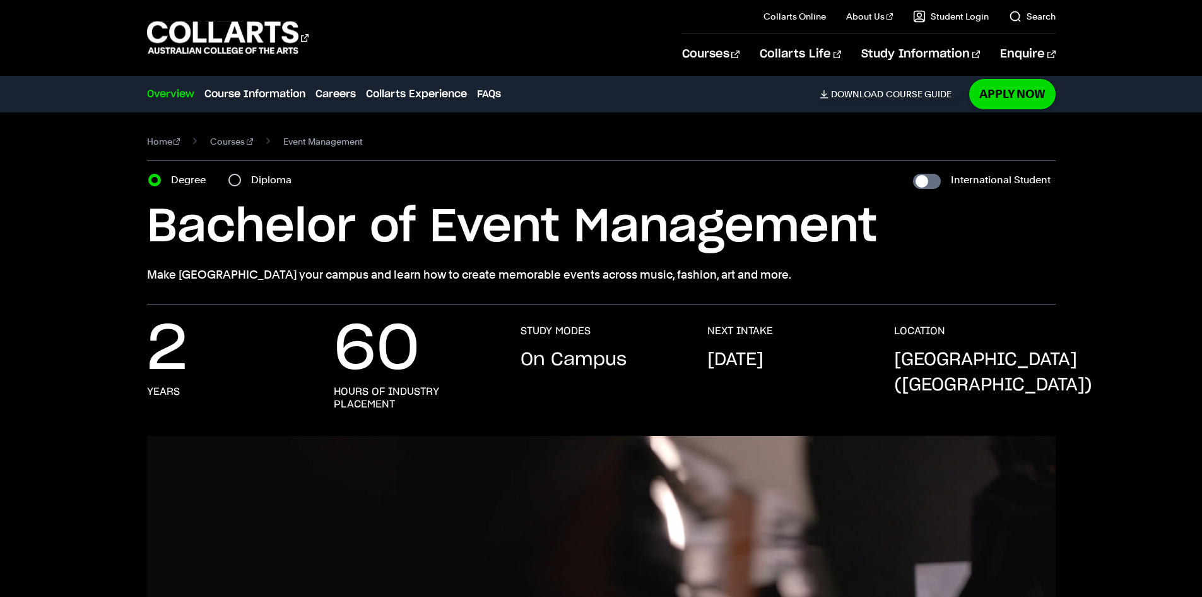 This screenshot has width=1202, height=597. What do you see at coordinates (921, 54) in the screenshot?
I see `a: Study Information` at bounding box center [921, 54].